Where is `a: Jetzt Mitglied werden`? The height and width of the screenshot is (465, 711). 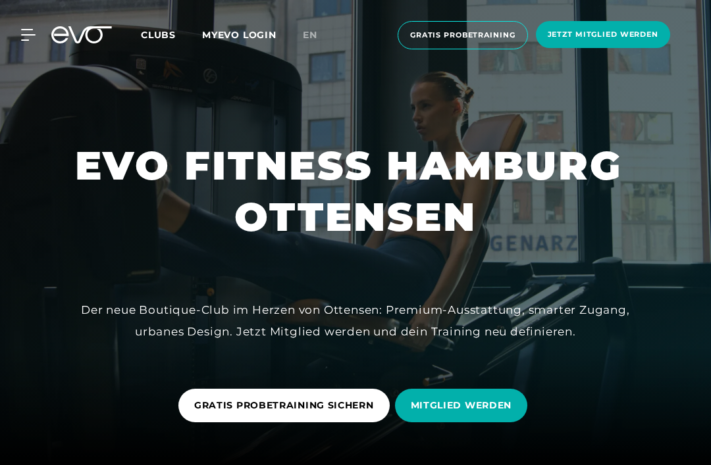
a: Jetzt Mitglied werden is located at coordinates (603, 35).